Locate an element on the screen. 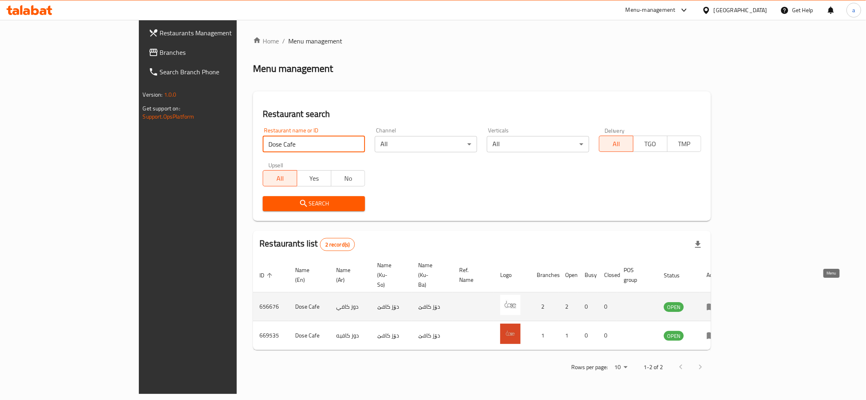 This screenshot has width=866, height=400. button: TMP is located at coordinates (684, 144).